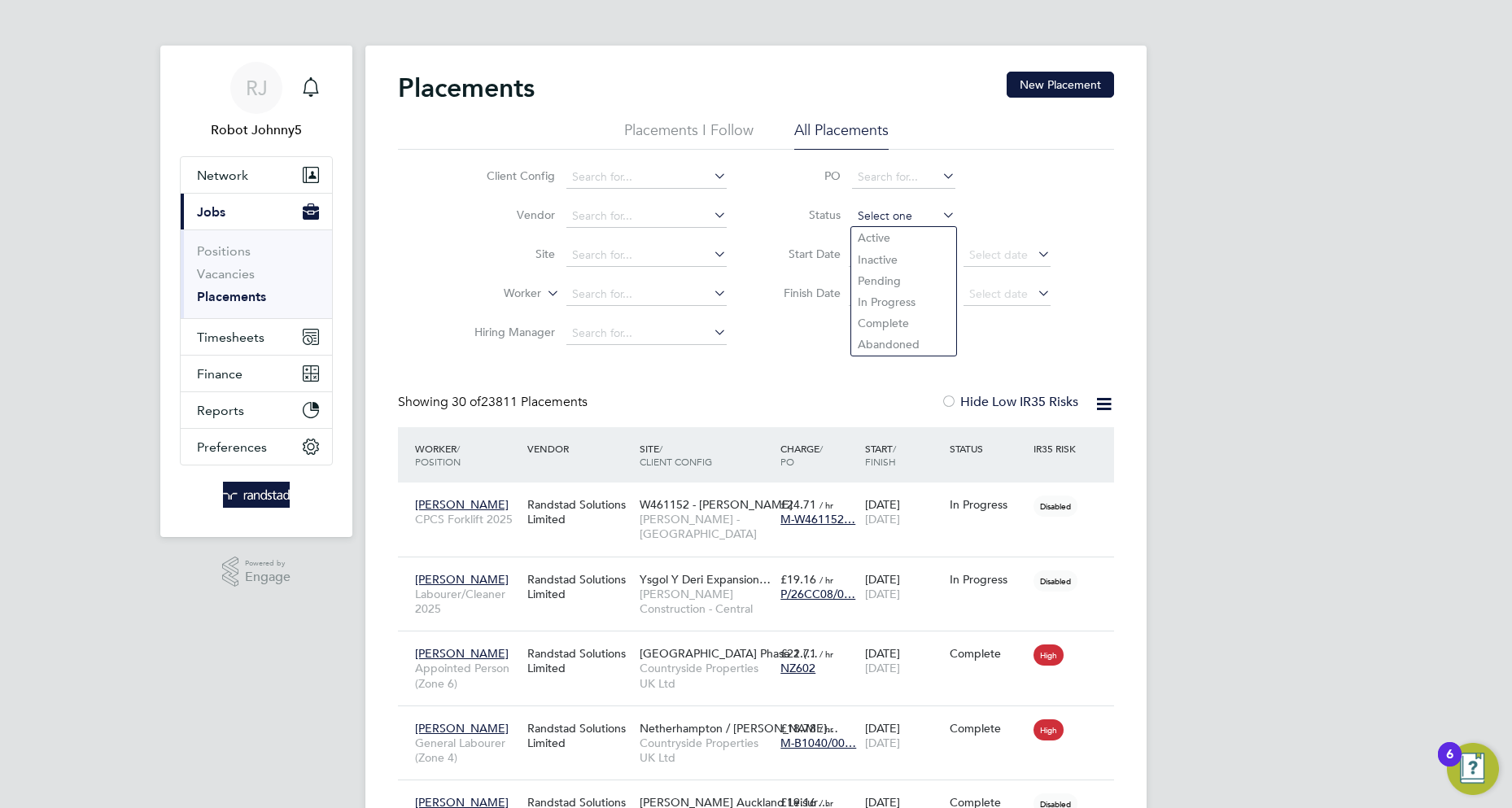 The height and width of the screenshot is (808, 1512). I want to click on span: Powered by, so click(268, 563).